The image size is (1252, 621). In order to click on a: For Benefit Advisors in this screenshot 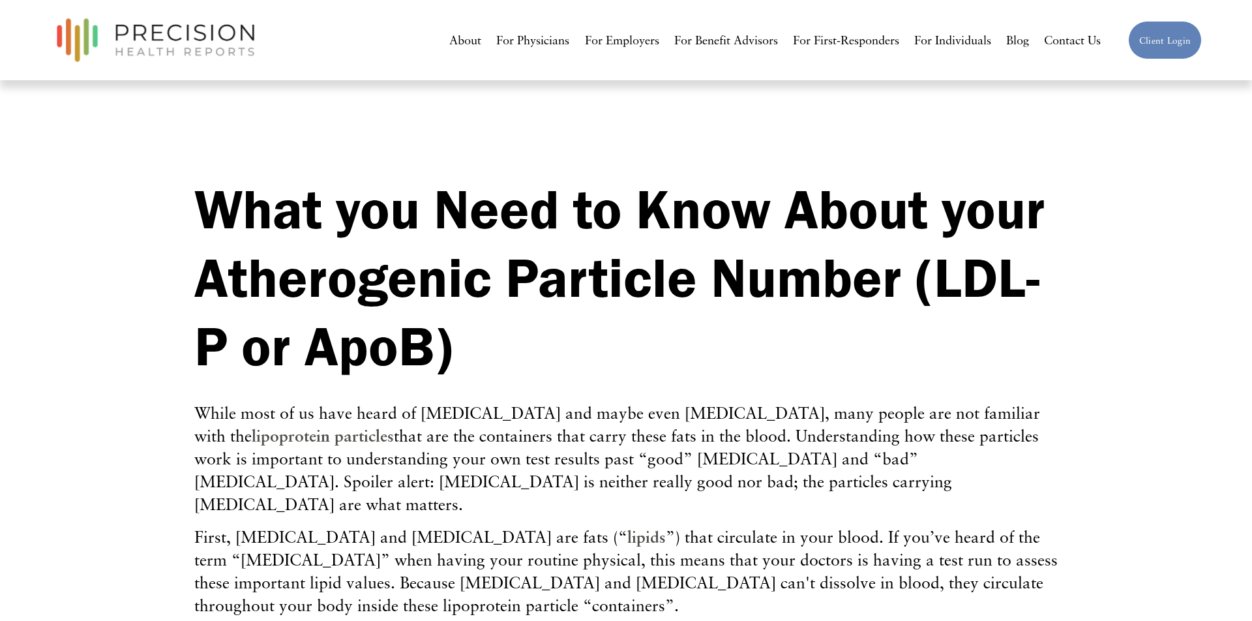, I will do `click(726, 40)`.